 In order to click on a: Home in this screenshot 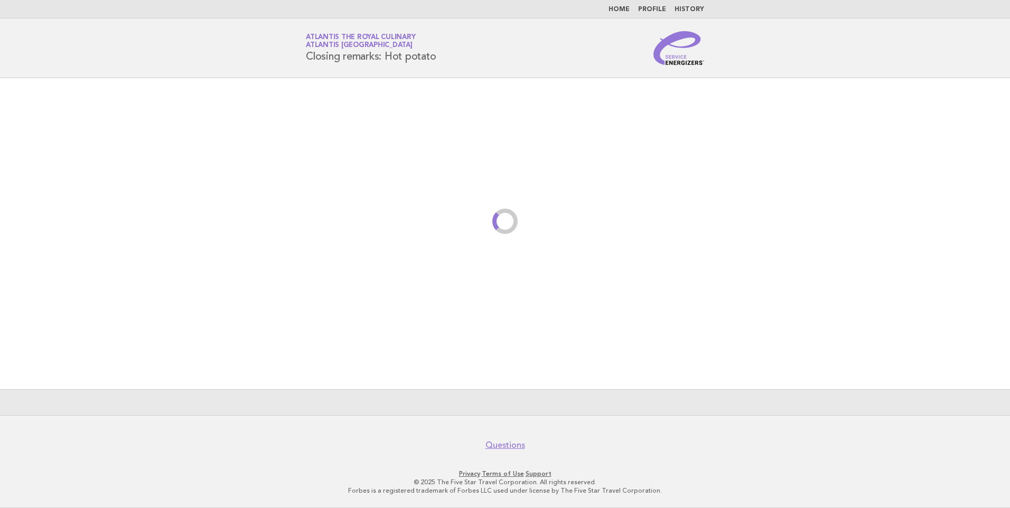, I will do `click(619, 10)`.